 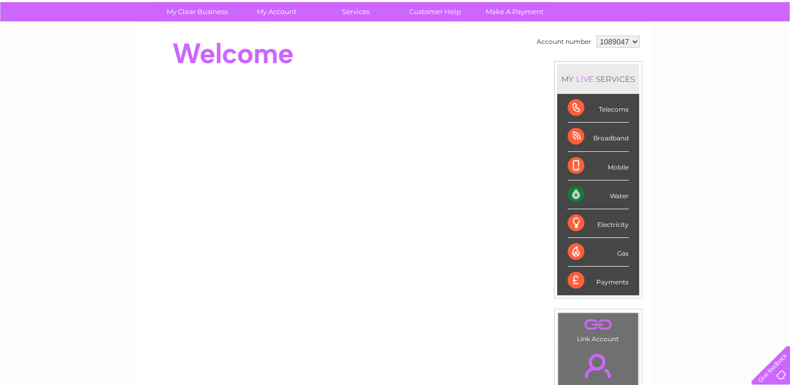 I want to click on a: Energy, so click(x=644, y=48).